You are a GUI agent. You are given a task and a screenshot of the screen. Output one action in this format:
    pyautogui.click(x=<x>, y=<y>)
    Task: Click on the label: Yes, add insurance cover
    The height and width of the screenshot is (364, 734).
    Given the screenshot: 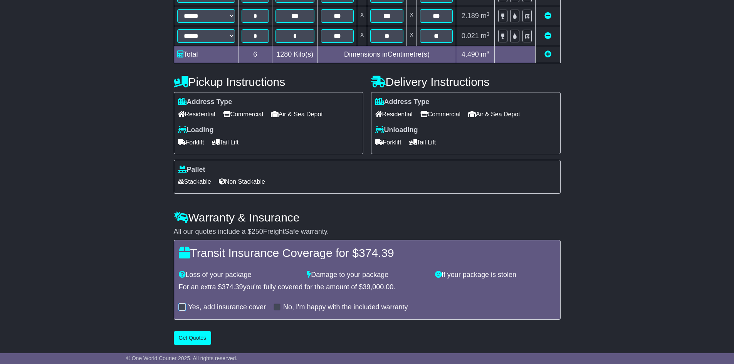 What is the action you would take?
    pyautogui.click(x=227, y=307)
    